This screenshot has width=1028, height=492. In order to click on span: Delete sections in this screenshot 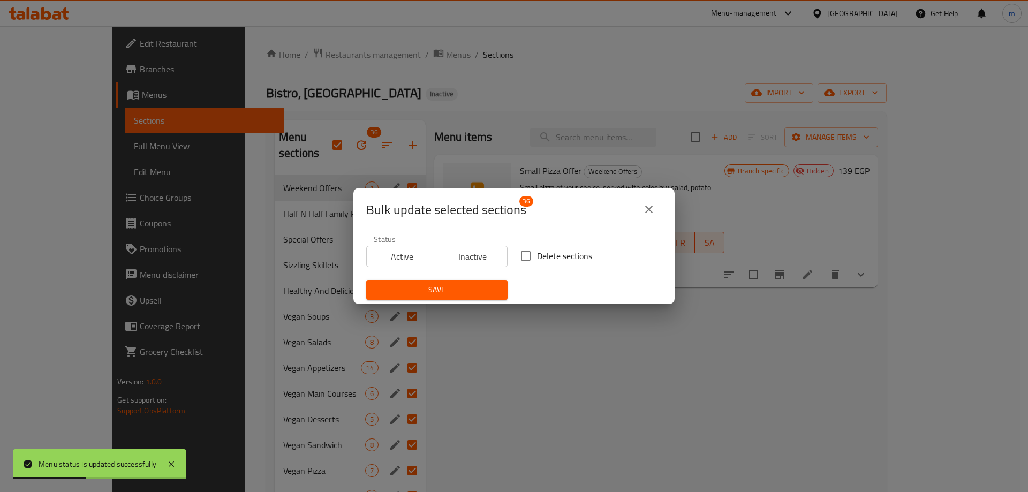, I will do `click(564, 256)`.